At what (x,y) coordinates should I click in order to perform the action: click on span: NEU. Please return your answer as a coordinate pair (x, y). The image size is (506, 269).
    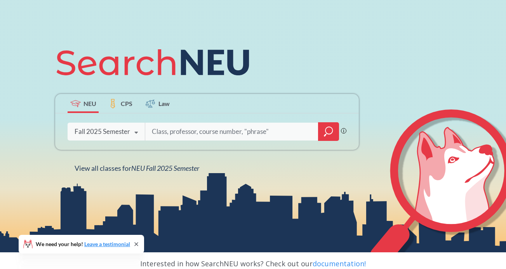
    Looking at the image, I should click on (90, 103).